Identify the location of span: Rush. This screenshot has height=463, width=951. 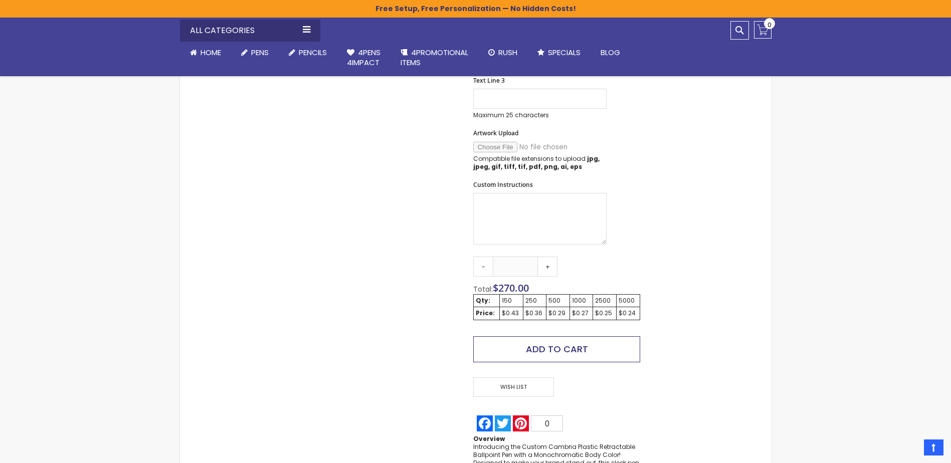
(508, 52).